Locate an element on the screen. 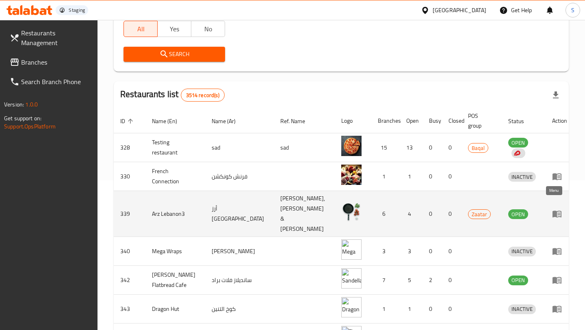 The height and width of the screenshot is (330, 585). img: Mega Wraps is located at coordinates (352, 250).